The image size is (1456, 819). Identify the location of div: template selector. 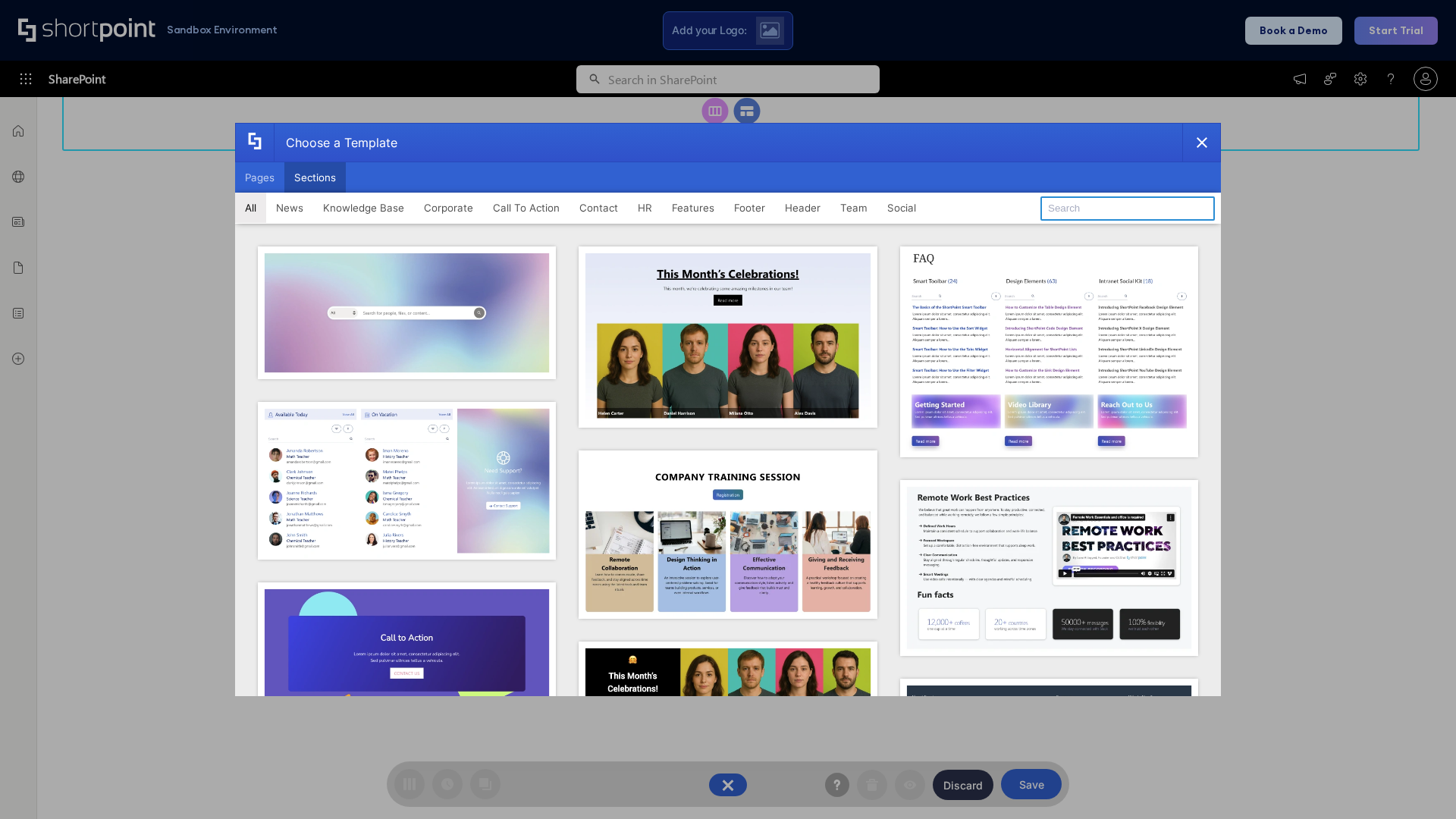
(728, 409).